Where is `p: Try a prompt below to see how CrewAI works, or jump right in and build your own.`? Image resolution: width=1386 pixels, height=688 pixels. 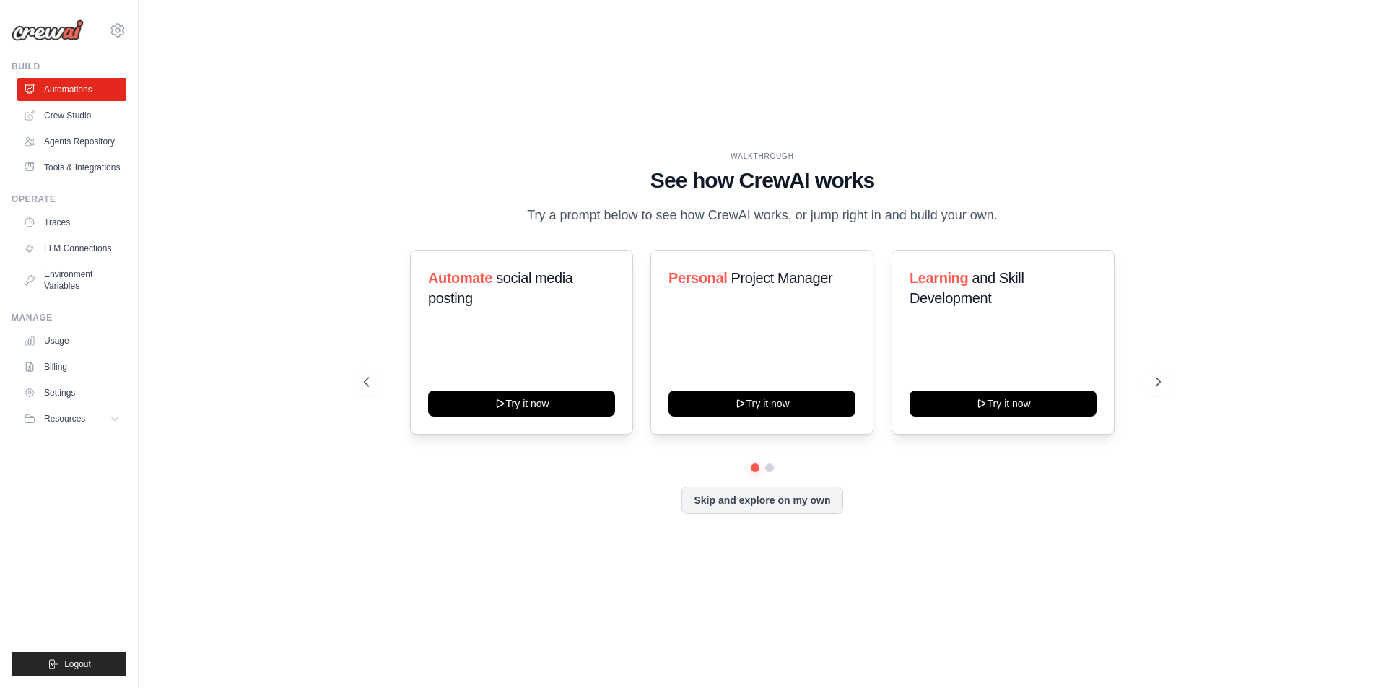
p: Try a prompt below to see how CrewAI works, or jump right in and build your own. is located at coordinates (762, 215).